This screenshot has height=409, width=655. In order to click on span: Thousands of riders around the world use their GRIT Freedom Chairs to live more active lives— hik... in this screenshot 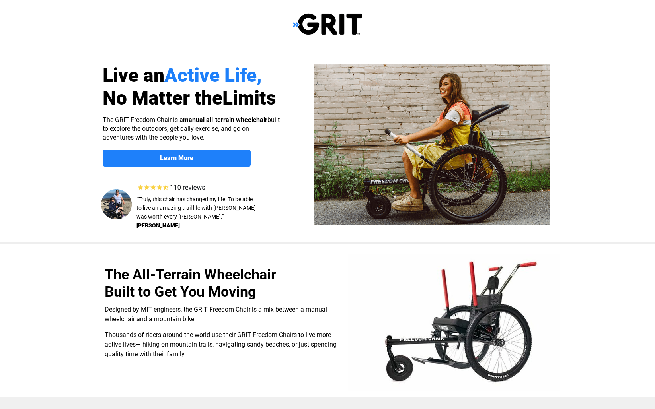, I will do `click(220, 345)`.